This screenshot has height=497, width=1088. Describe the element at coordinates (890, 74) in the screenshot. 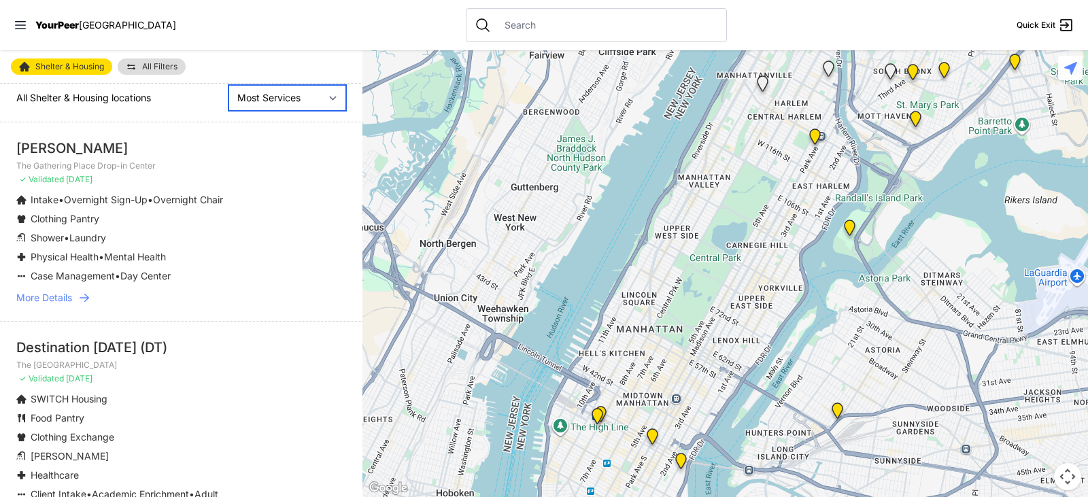

I see `div: Queen of Peace Single Male-Identified Adult Shelter` at that location.